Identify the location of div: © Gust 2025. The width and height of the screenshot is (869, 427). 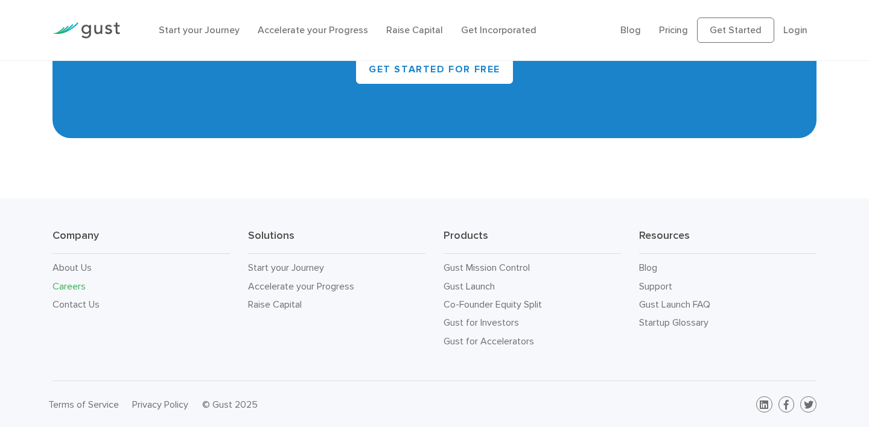
(314, 405).